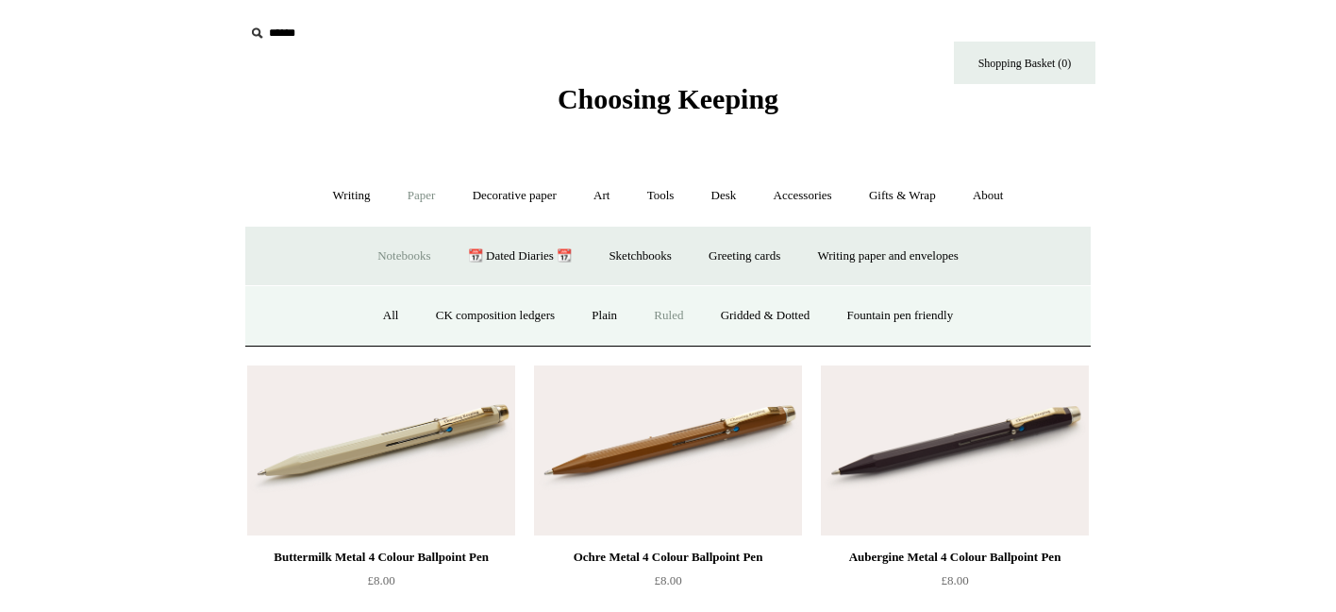 The height and width of the screenshot is (612, 1336). What do you see at coordinates (661, 195) in the screenshot?
I see `a: Tools` at bounding box center [661, 195].